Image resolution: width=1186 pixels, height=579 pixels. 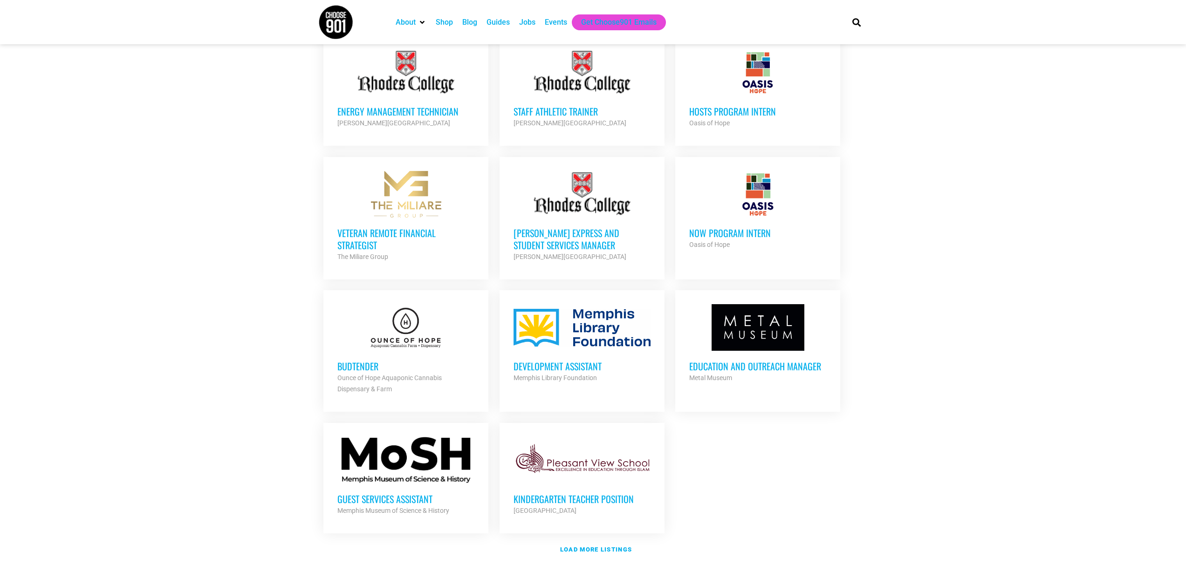 What do you see at coordinates (498, 22) in the screenshot?
I see `div: Guides` at bounding box center [498, 22].